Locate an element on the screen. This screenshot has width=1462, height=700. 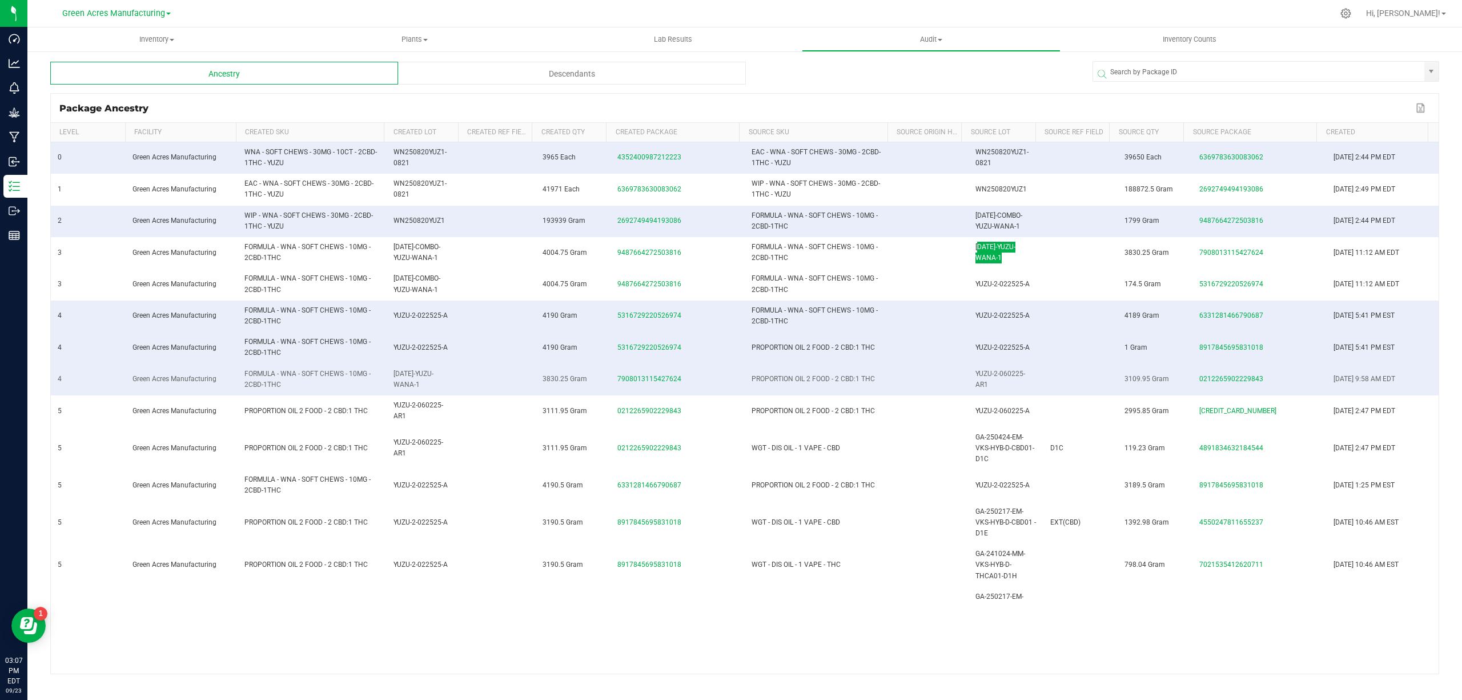
span: 4004.75 Gram is located at coordinates (565, 284).